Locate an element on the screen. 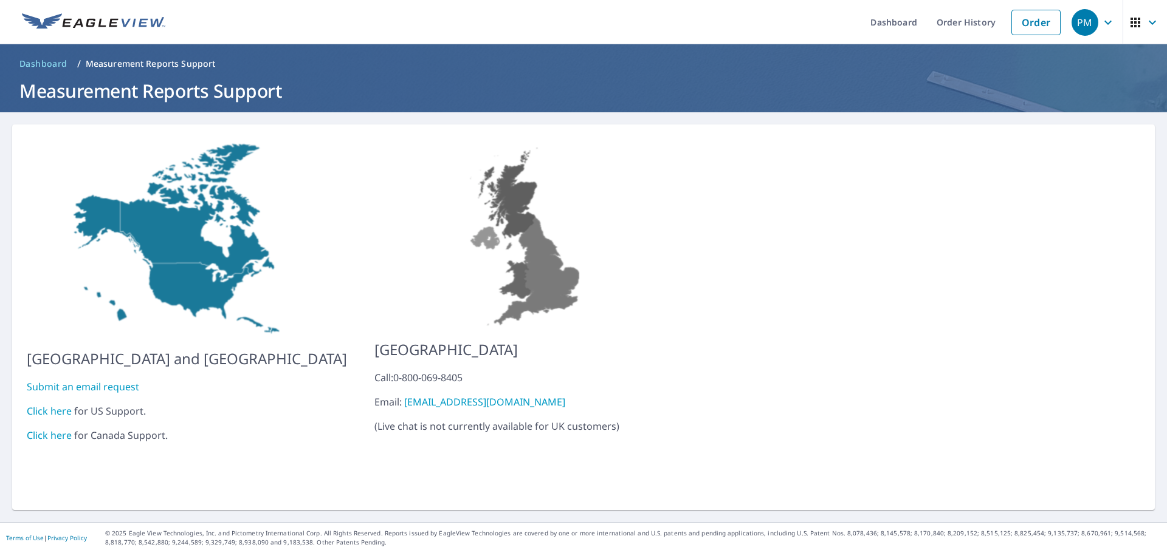 This screenshot has height=553, width=1167. a: Dashboard is located at coordinates (43, 64).